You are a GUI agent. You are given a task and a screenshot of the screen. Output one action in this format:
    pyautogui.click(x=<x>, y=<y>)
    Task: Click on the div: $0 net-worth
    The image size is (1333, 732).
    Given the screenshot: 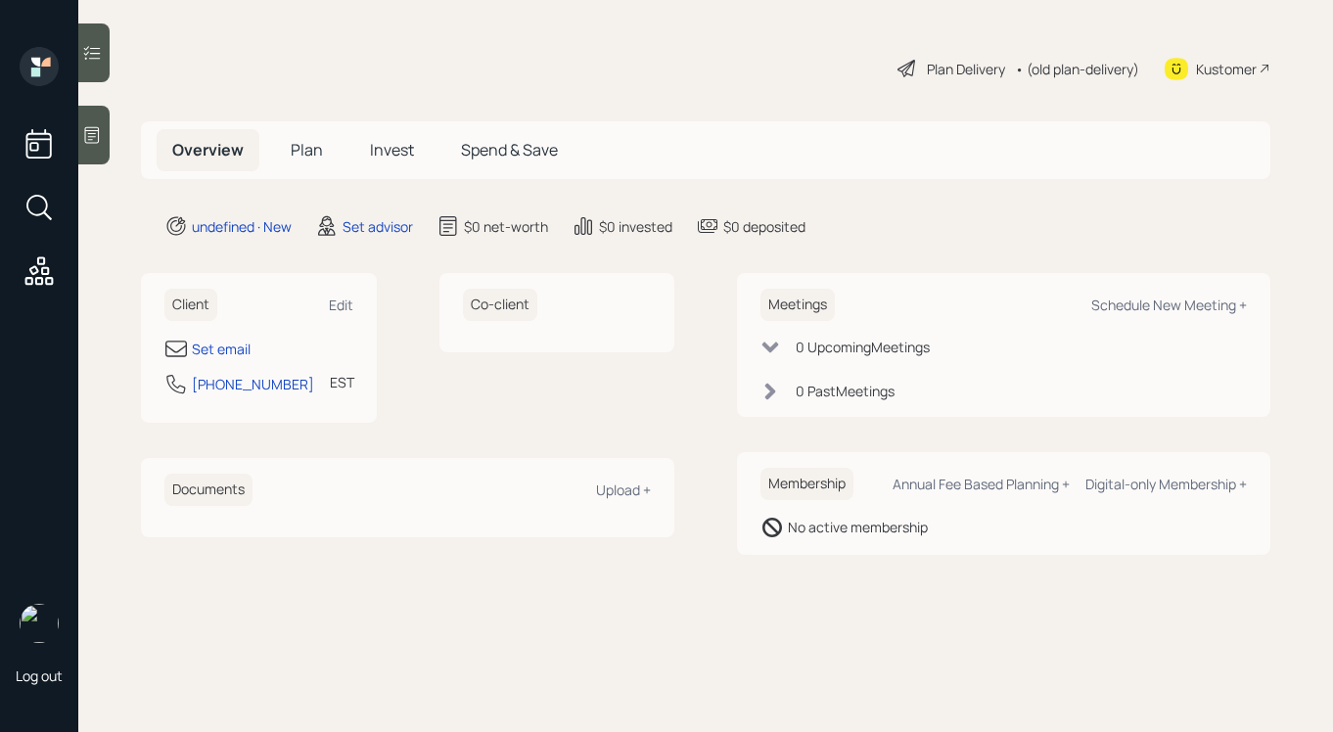 What is the action you would take?
    pyautogui.click(x=506, y=226)
    